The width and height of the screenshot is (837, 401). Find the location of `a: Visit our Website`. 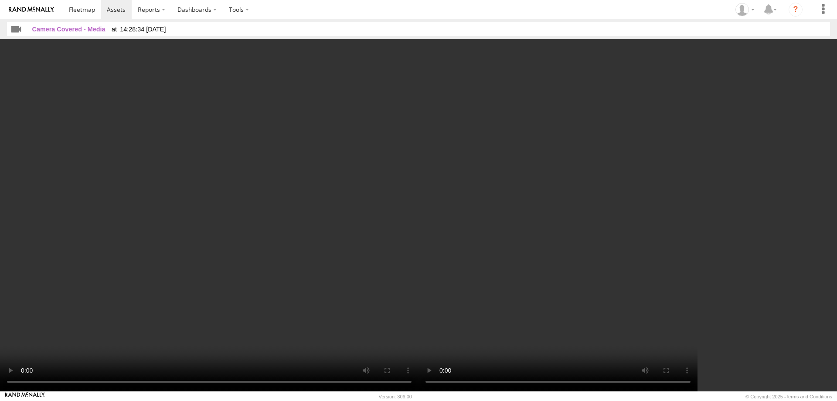

a: Visit our Website is located at coordinates (25, 396).